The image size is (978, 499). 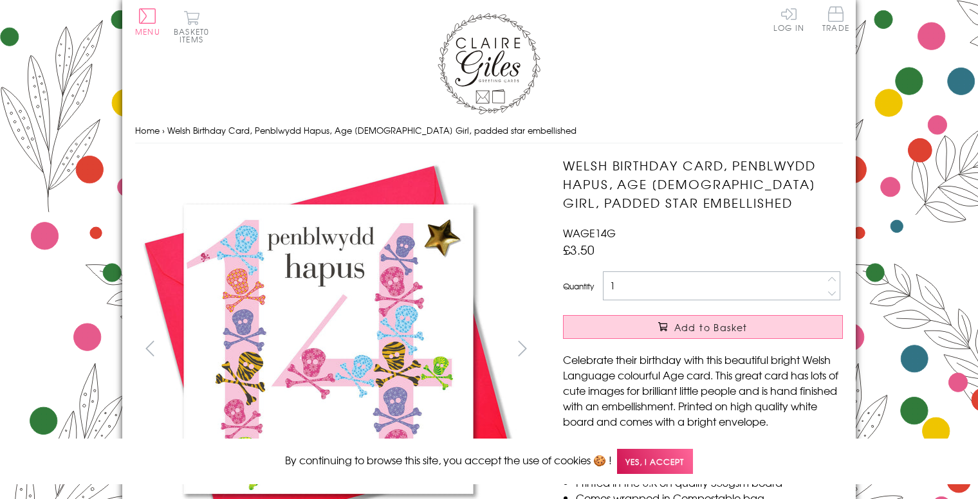 I want to click on span: WAGE14G, so click(x=590, y=233).